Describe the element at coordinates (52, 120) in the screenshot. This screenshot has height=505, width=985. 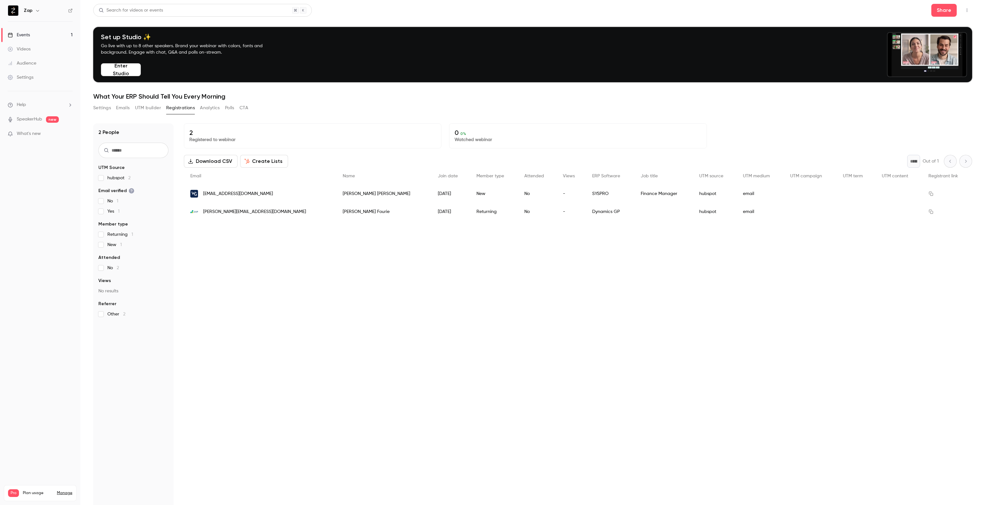
I see `span: new` at that location.